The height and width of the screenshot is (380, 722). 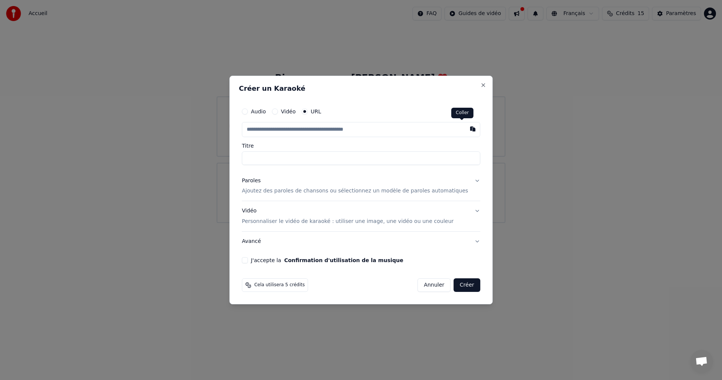 What do you see at coordinates (462, 113) in the screenshot?
I see `div: Coller` at bounding box center [462, 113].